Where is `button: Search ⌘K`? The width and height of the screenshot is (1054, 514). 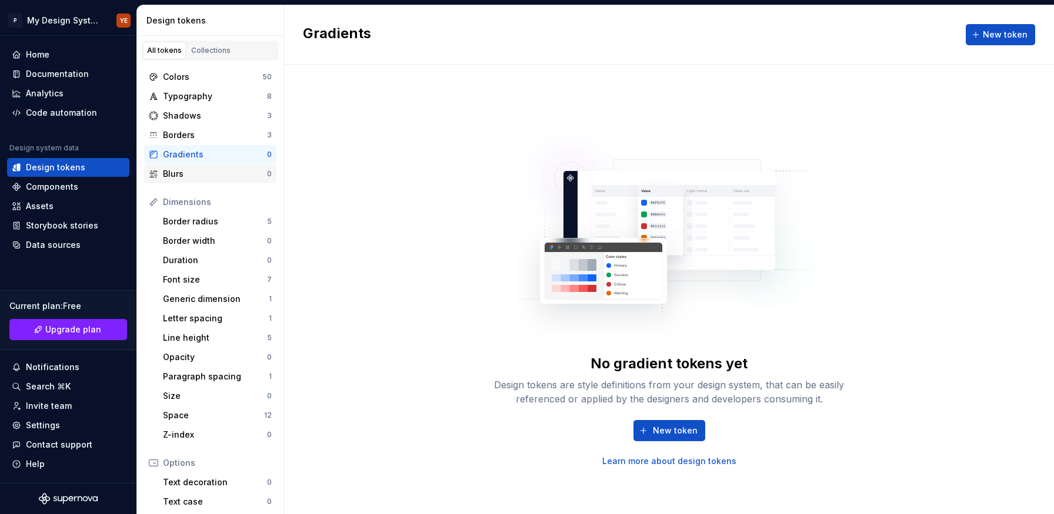
button: Search ⌘K is located at coordinates (68, 387).